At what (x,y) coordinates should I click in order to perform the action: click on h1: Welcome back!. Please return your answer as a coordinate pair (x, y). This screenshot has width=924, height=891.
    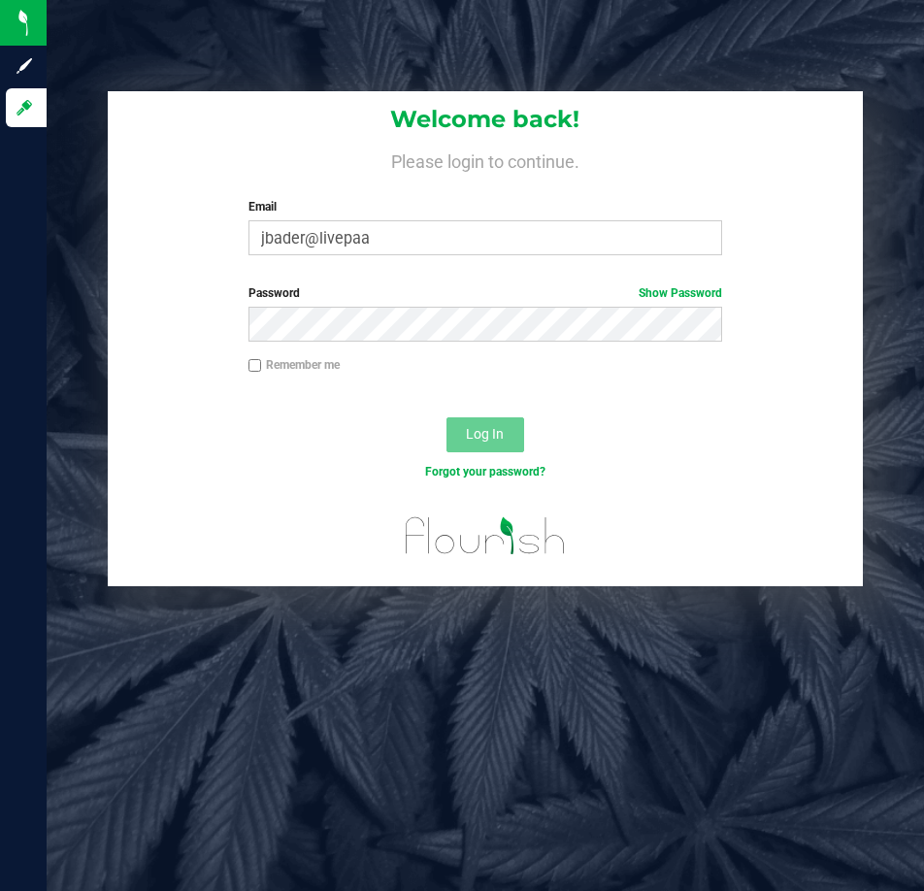
    Looking at the image, I should click on (485, 119).